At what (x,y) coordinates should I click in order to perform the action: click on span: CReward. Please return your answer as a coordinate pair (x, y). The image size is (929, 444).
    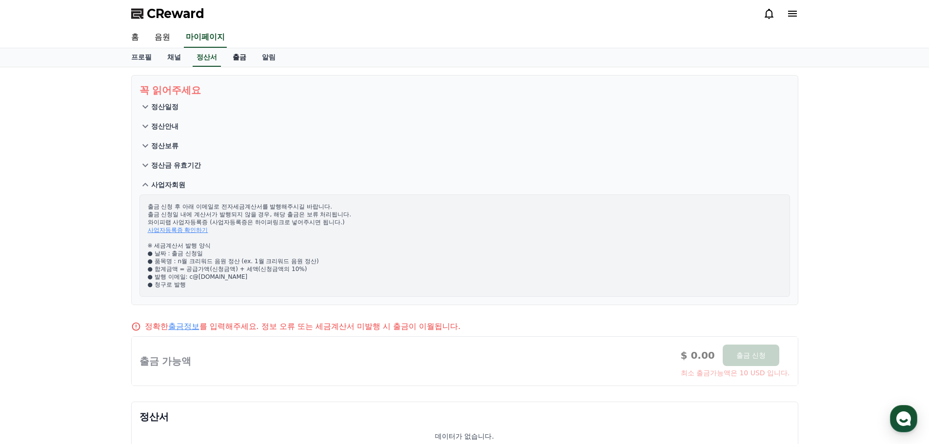
    Looking at the image, I should click on (176, 14).